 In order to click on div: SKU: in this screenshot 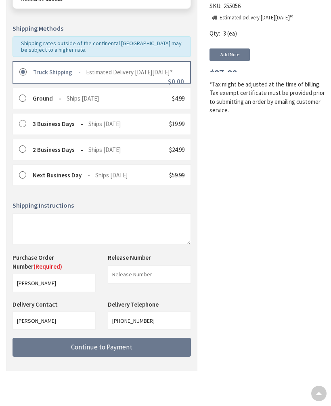, I will do `click(226, 8)`.